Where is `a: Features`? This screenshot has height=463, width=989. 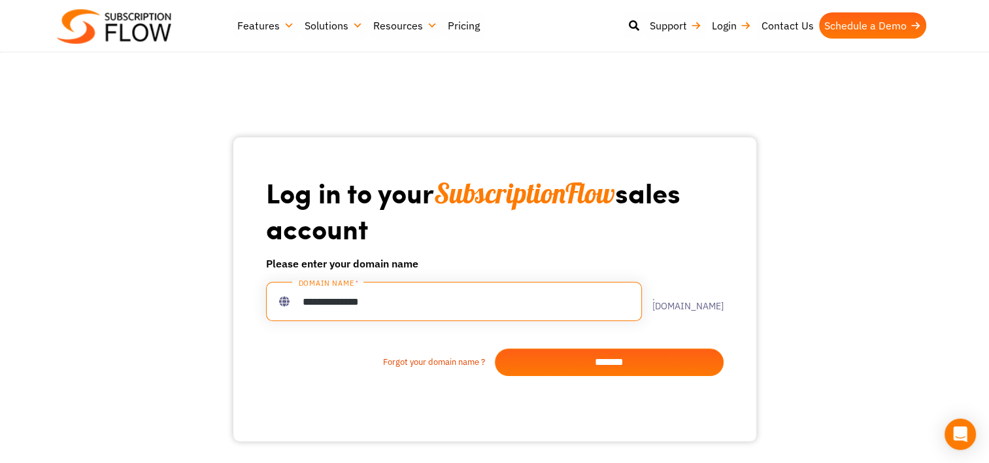
a: Features is located at coordinates (265, 26).